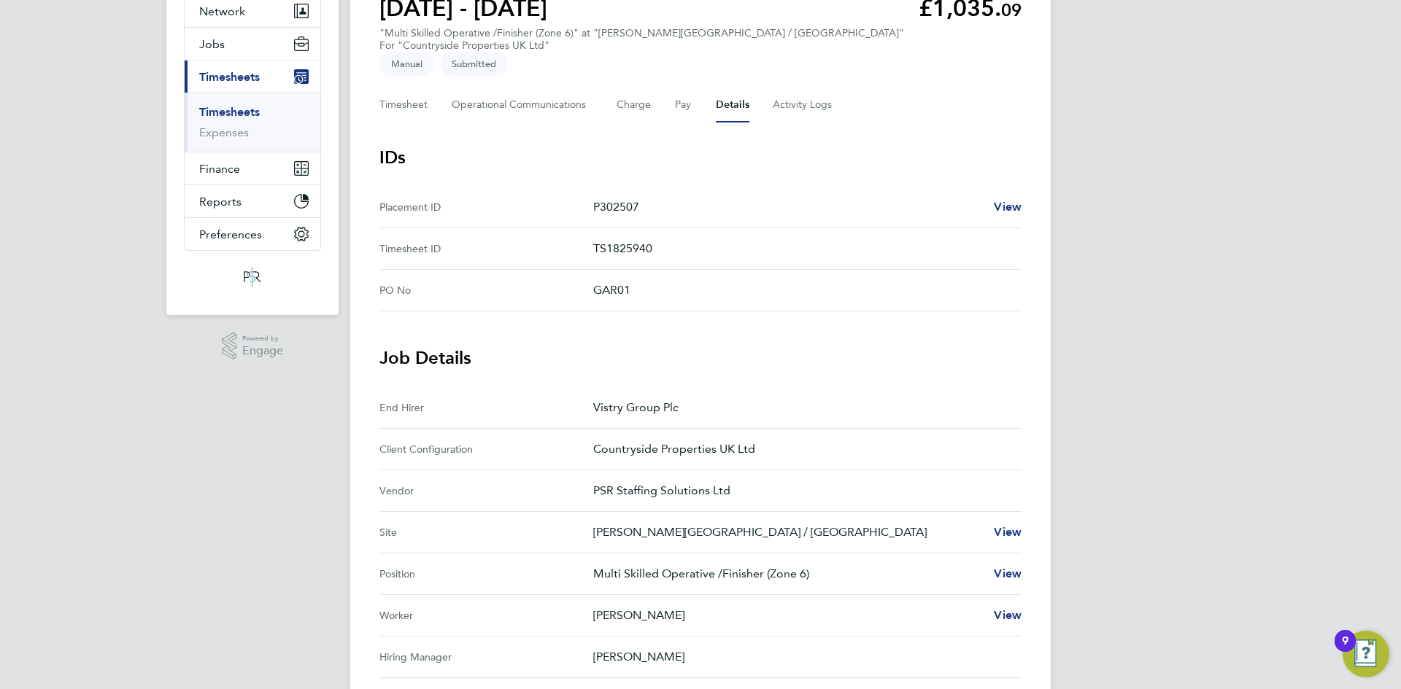 The height and width of the screenshot is (689, 1401). Describe the element at coordinates (486, 207) in the screenshot. I see `div: Placement ID` at that location.